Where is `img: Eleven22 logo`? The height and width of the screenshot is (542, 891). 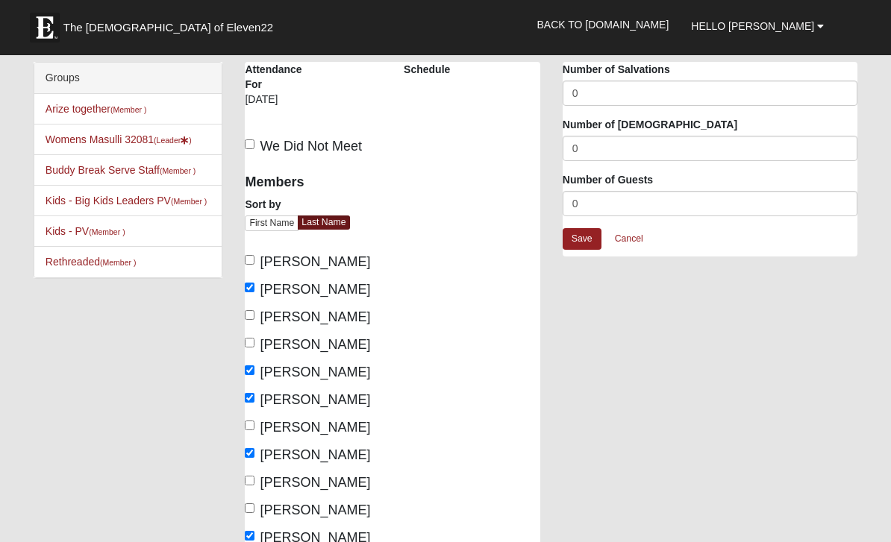
img: Eleven22 logo is located at coordinates (45, 28).